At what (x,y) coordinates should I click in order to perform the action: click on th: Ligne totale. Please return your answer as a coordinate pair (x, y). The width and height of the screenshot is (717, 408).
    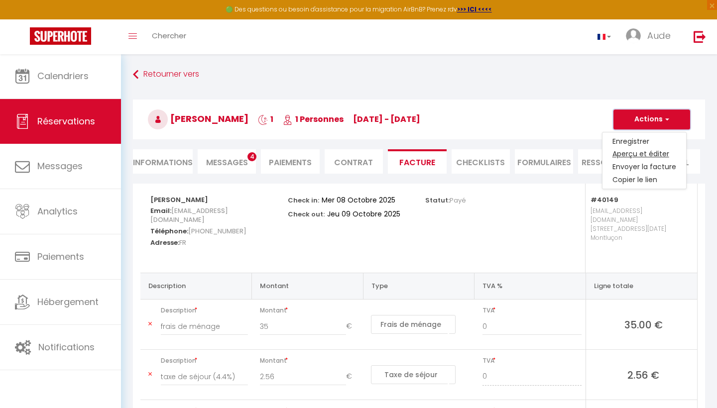
    Looking at the image, I should click on (642, 286).